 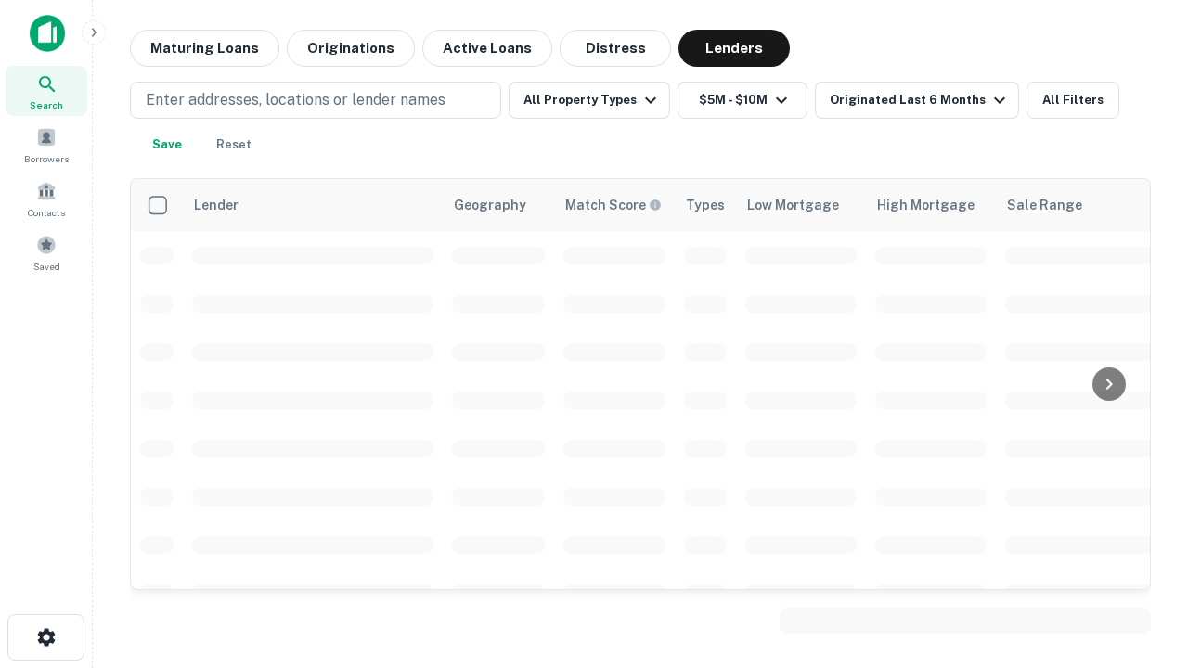 I want to click on button: All Property Types, so click(x=589, y=100).